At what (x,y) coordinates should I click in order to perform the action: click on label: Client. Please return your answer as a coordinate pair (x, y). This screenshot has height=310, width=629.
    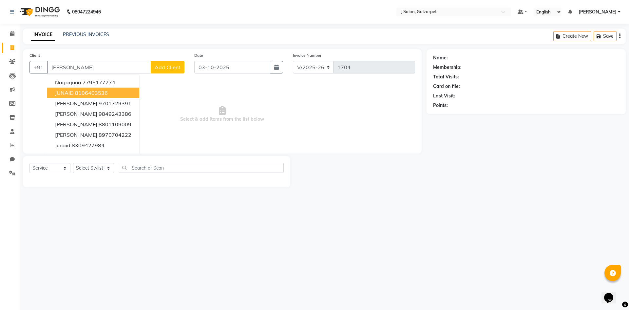
    Looking at the image, I should click on (35, 55).